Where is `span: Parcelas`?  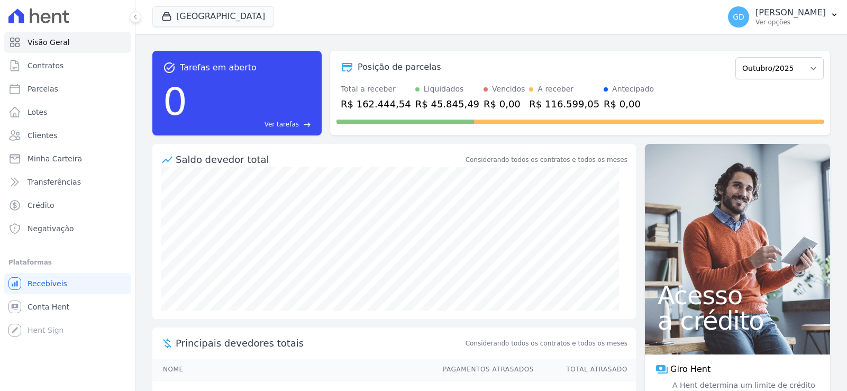 span: Parcelas is located at coordinates (43, 89).